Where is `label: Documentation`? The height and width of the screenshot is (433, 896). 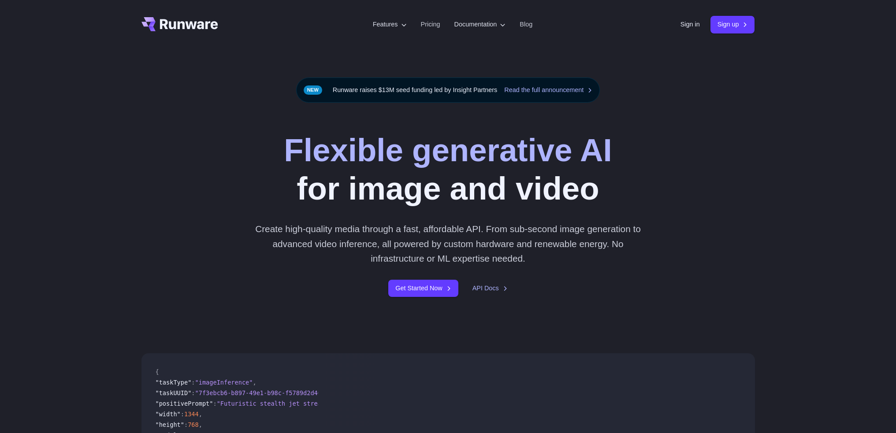
label: Documentation is located at coordinates (480, 24).